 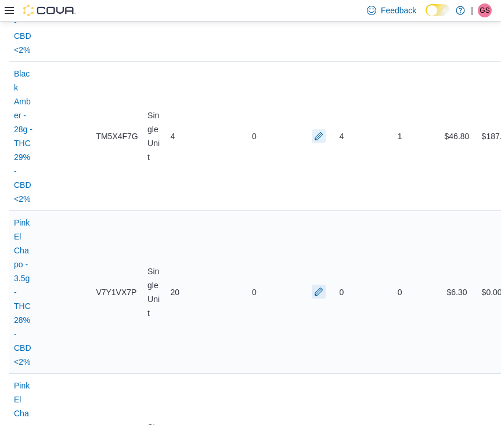 What do you see at coordinates (399, 136) in the screenshot?
I see `div: 1` at bounding box center [399, 136].